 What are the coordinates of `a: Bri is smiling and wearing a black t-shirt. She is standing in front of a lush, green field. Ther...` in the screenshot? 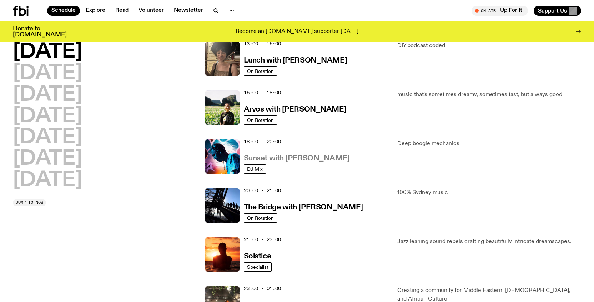 It's located at (222, 107).